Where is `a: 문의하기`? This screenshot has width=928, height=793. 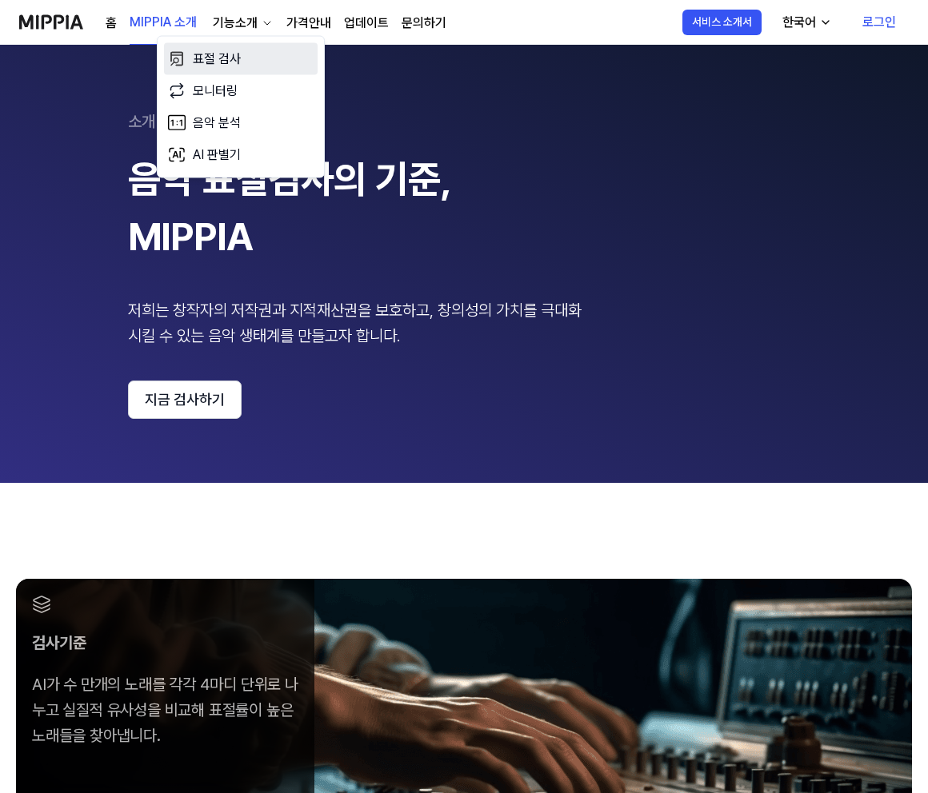 a: 문의하기 is located at coordinates (424, 23).